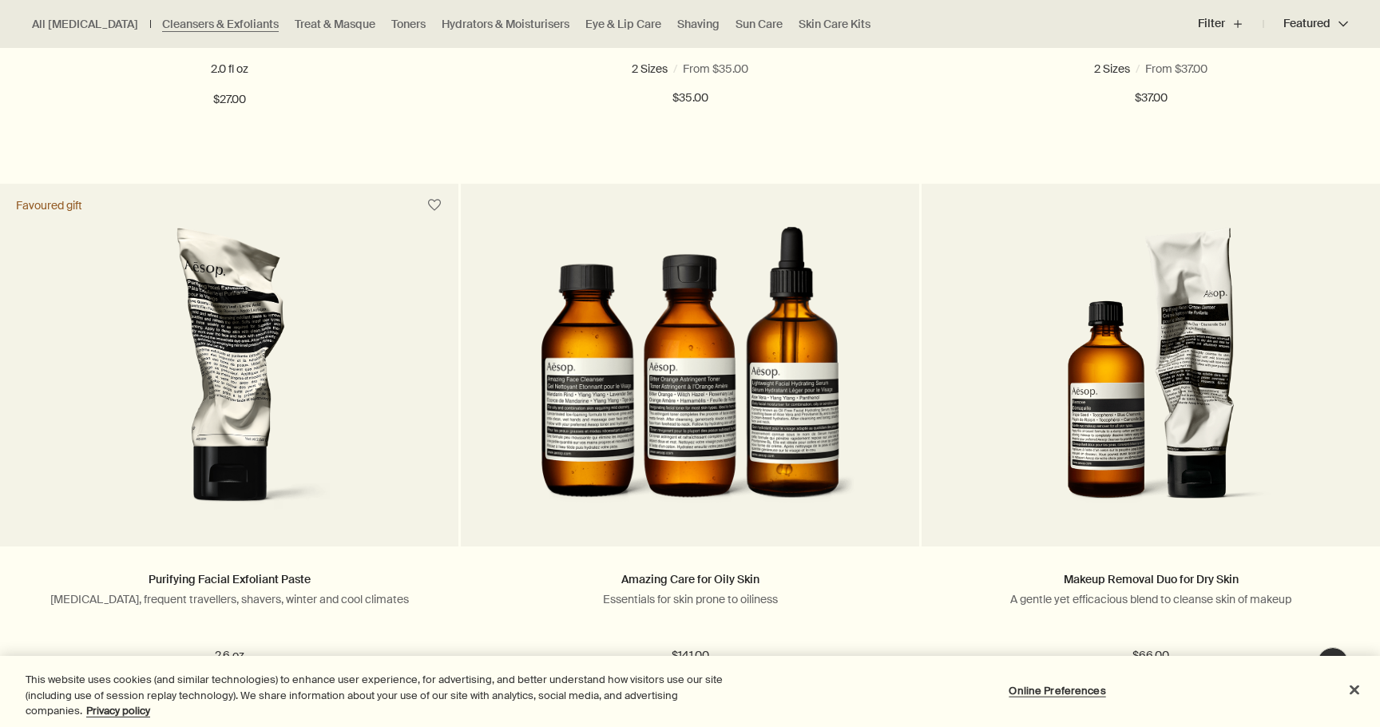 This screenshot has height=727, width=1380. Describe the element at coordinates (657, 69) in the screenshot. I see `span: 3.3 fl oz` at that location.